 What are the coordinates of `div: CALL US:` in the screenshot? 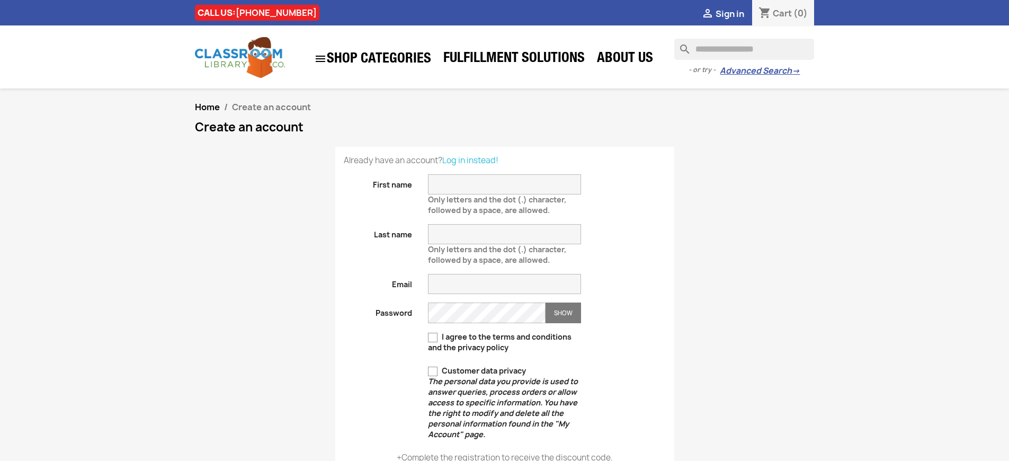 It's located at (257, 13).